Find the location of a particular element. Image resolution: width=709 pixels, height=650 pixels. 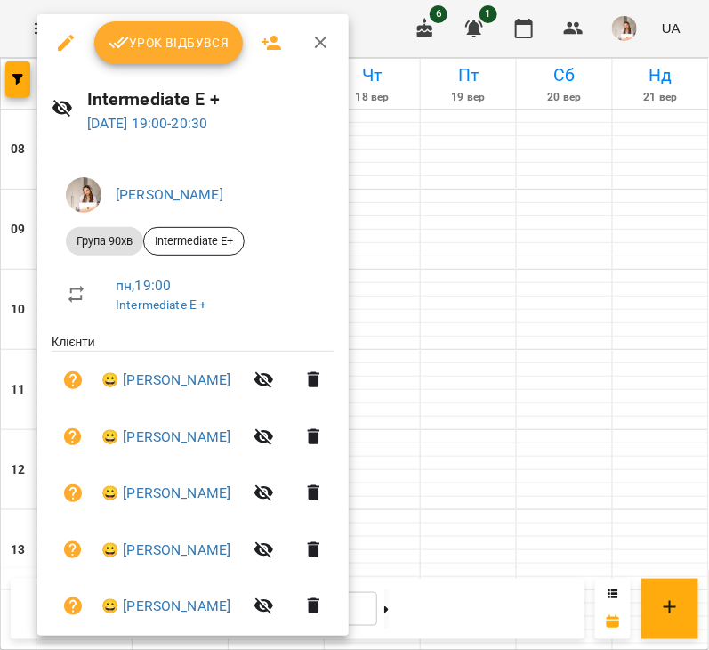

span: Урок відбувся is located at coordinates (169, 43).